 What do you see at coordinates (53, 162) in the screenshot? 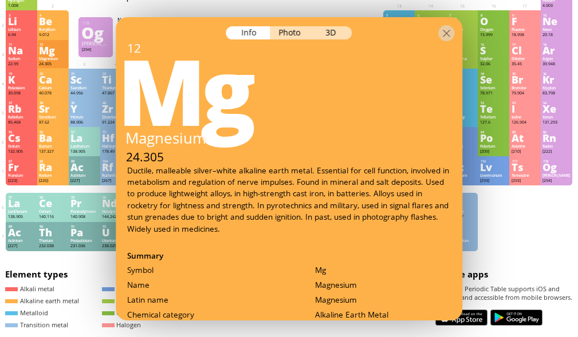
I see `div: 88` at bounding box center [53, 162].